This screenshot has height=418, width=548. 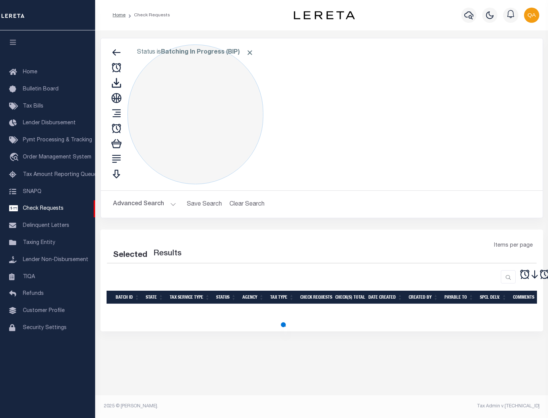 What do you see at coordinates (57, 157) in the screenshot?
I see `span: Order Management System` at bounding box center [57, 157].